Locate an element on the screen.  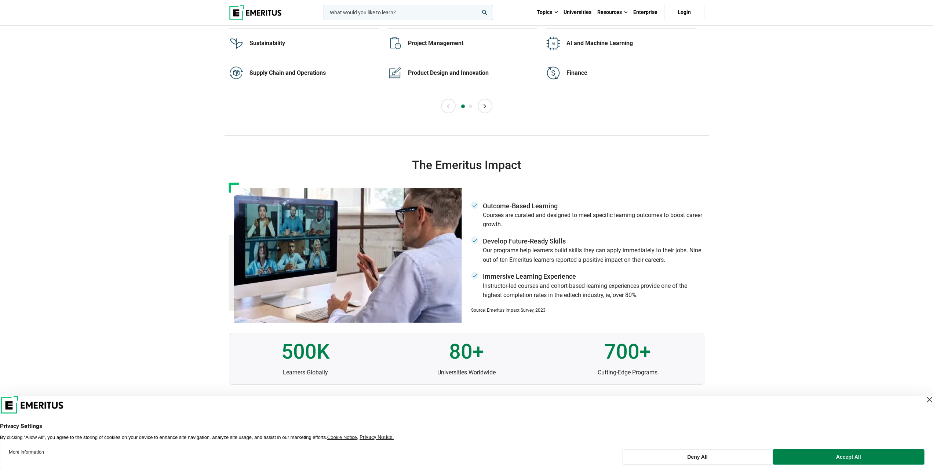
input: woocommerce-product-search-field-0 is located at coordinates (408, 12).